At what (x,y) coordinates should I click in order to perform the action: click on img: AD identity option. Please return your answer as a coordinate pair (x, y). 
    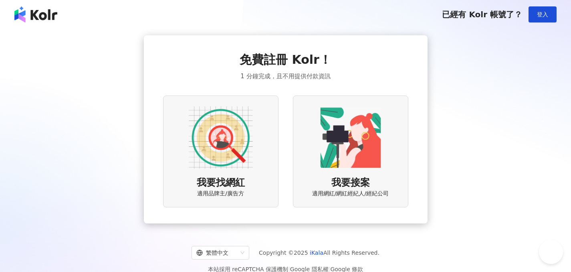
    Looking at the image, I should click on (221, 138).